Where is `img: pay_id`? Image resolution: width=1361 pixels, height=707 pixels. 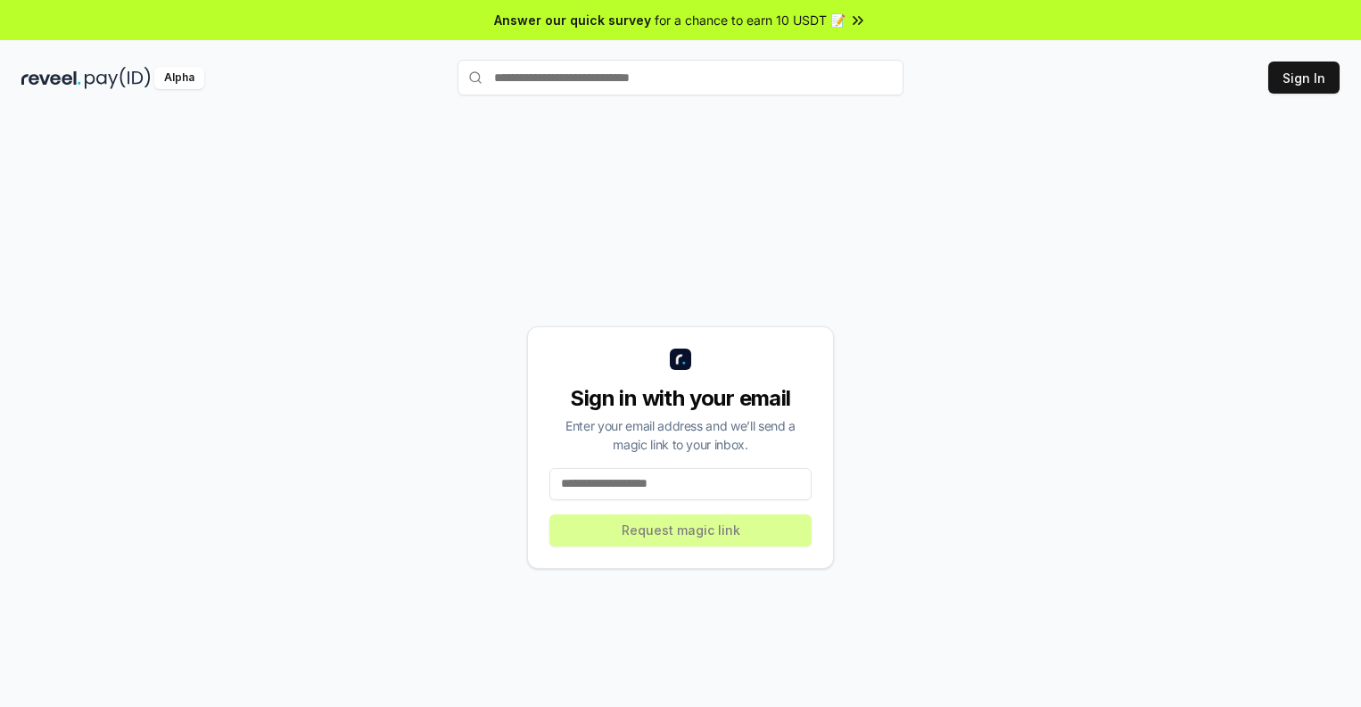 img: pay_id is located at coordinates (118, 78).